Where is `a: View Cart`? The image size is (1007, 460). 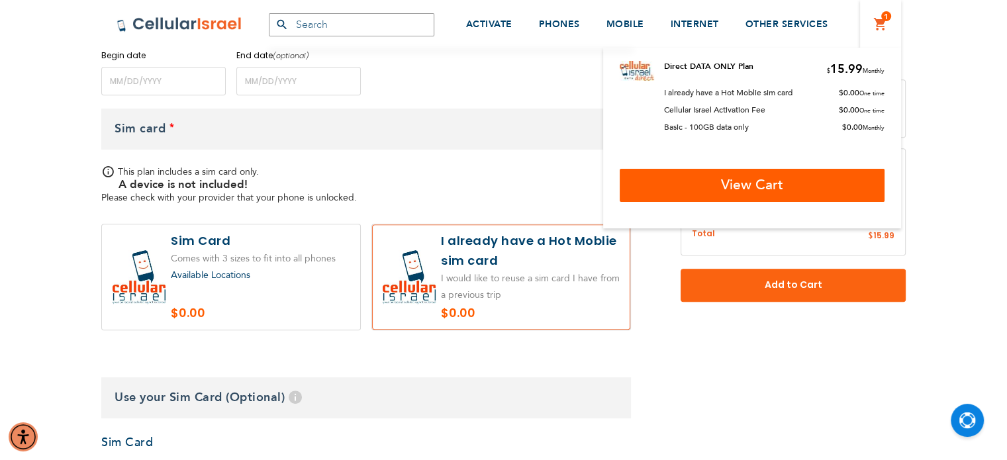 a: View Cart is located at coordinates (752, 185).